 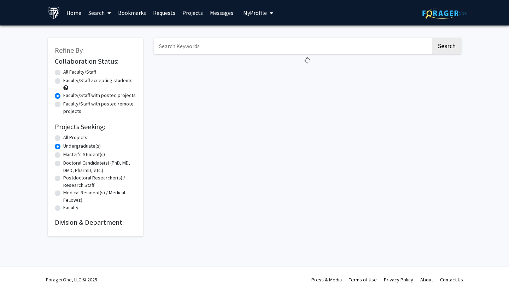 I want to click on a: Contact Us, so click(x=451, y=279).